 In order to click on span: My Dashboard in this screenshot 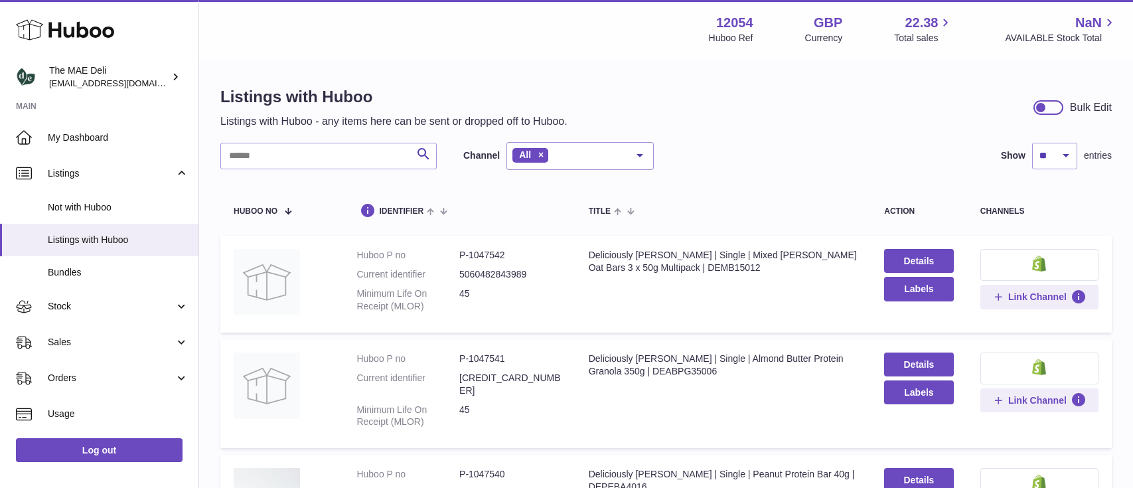, I will do `click(118, 137)`.